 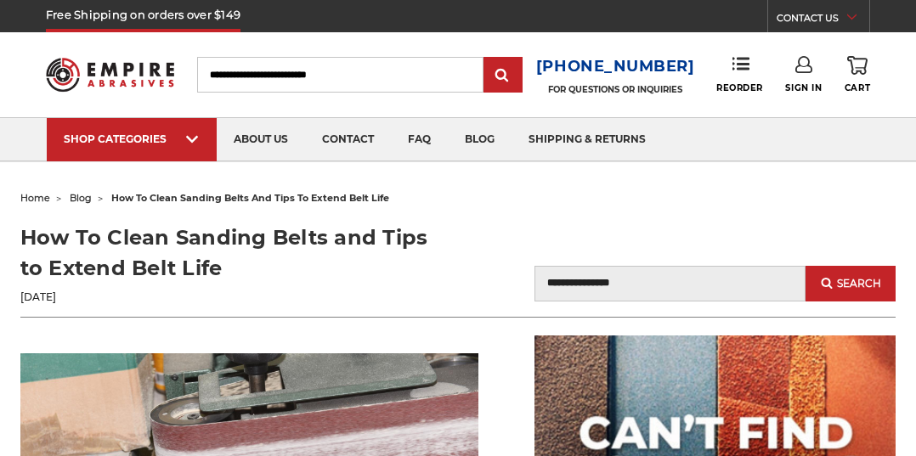 What do you see at coordinates (233, 253) in the screenshot?
I see `h1: How To Clean Sanding Belts and Tips to Extend Belt Life` at bounding box center [233, 253].